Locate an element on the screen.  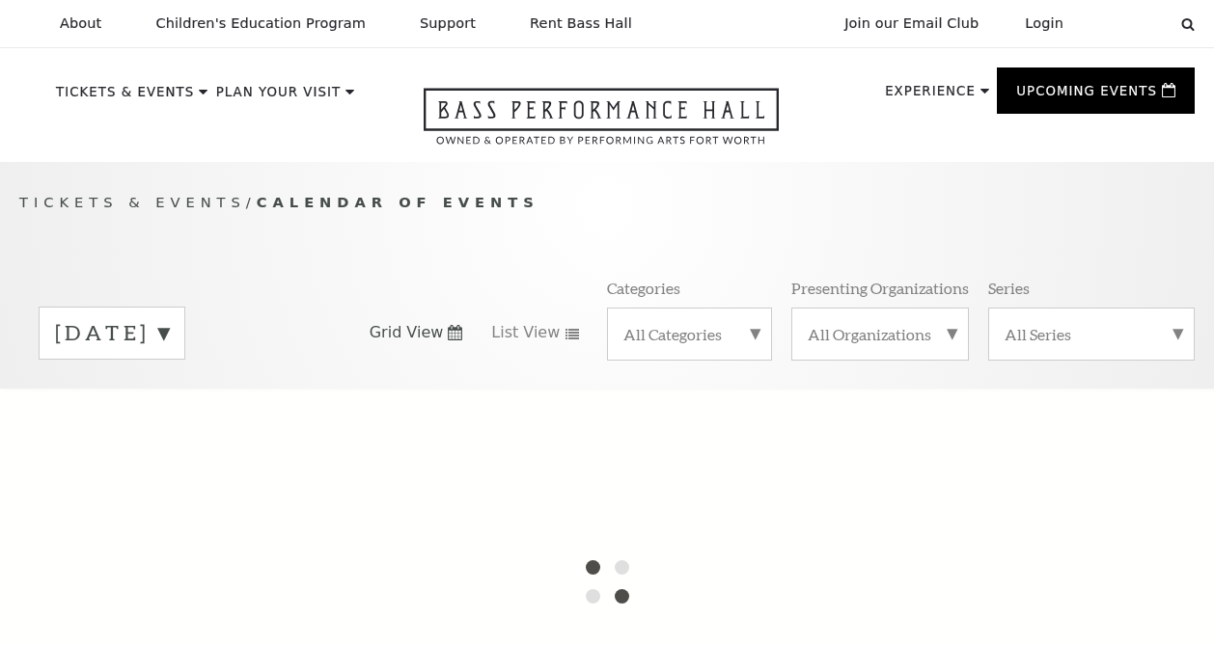
p: Plan Your Visit is located at coordinates (279, 97).